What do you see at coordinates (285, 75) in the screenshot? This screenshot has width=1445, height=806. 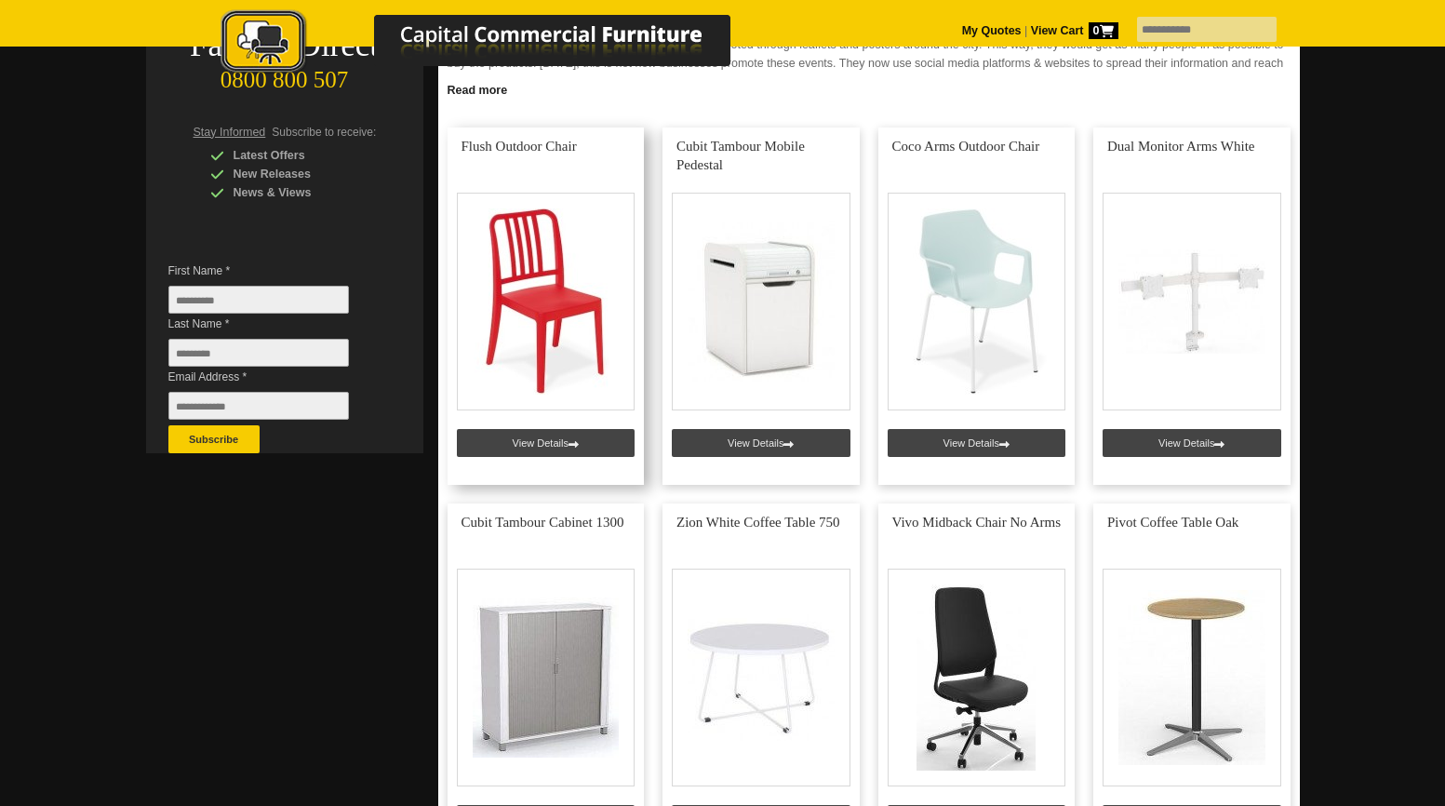 I see `div: 0800 800 507` at bounding box center [285, 75].